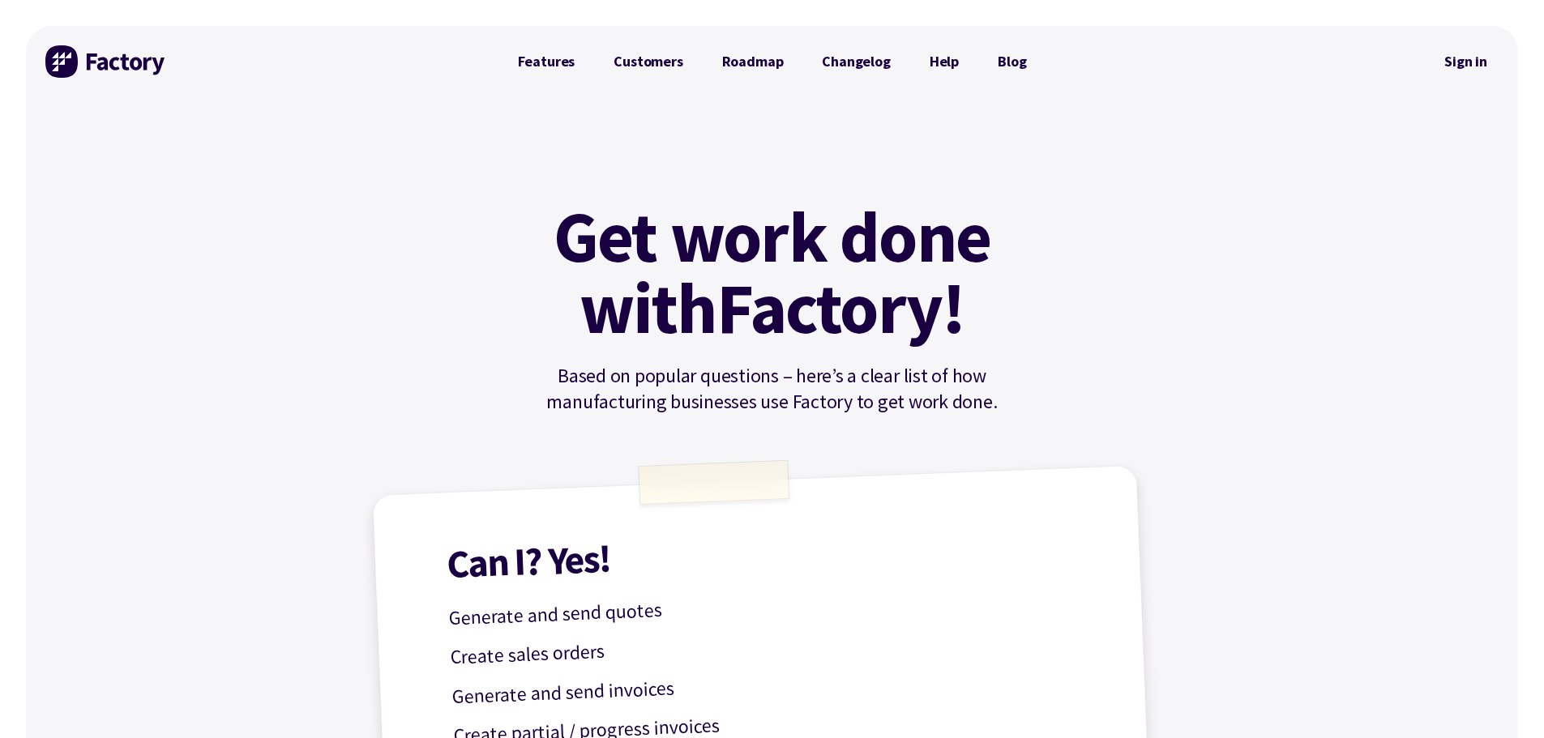  Describe the element at coordinates (772, 606) in the screenshot. I see `p: Generate and send quotes` at that location.